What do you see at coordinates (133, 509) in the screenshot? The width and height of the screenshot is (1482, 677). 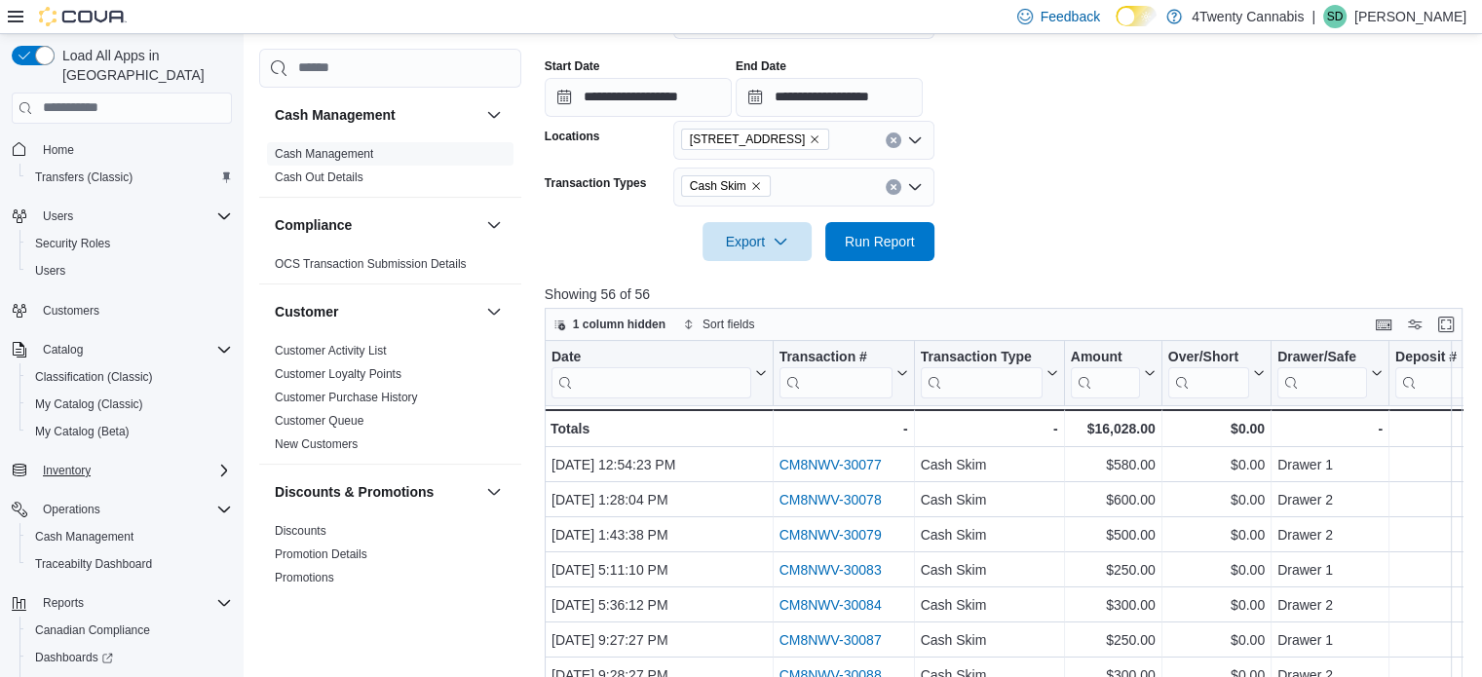 I see `span: Operations` at bounding box center [133, 509].